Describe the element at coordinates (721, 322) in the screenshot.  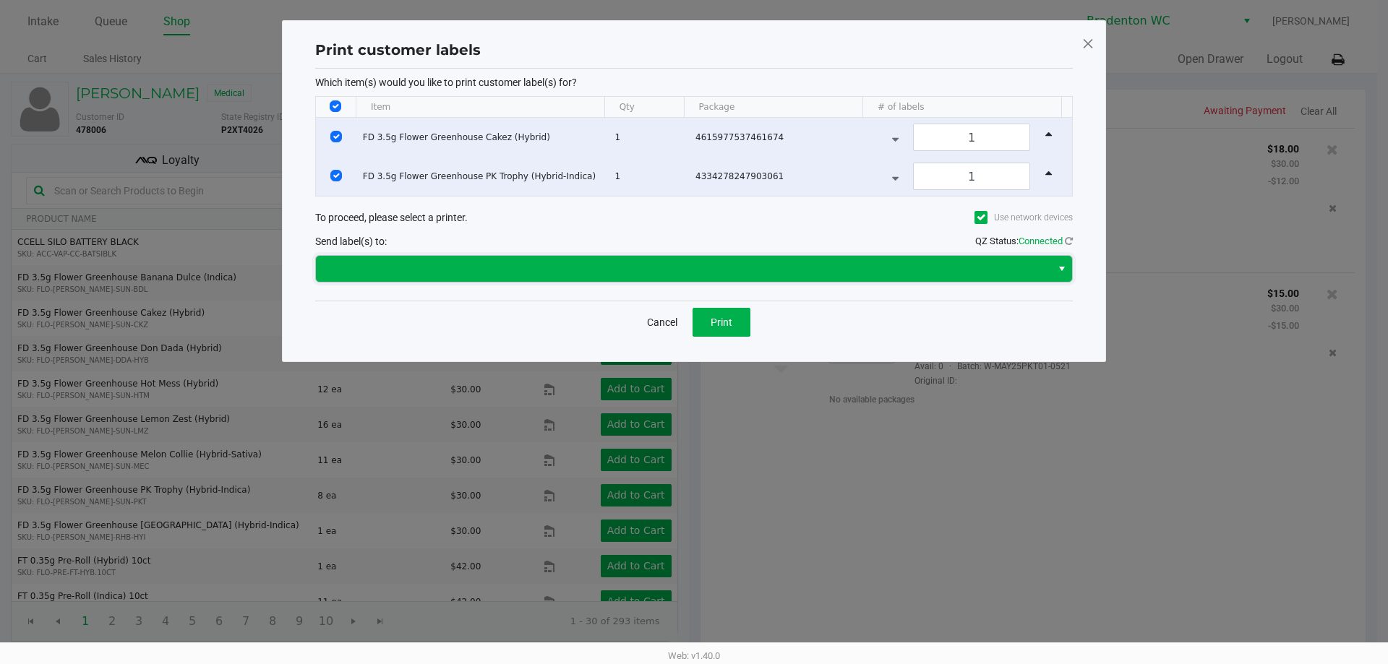
I see `button: Print` at that location.